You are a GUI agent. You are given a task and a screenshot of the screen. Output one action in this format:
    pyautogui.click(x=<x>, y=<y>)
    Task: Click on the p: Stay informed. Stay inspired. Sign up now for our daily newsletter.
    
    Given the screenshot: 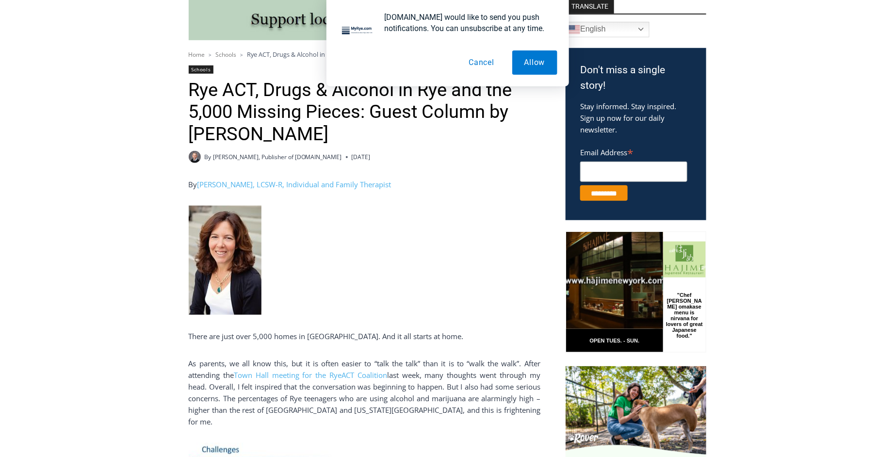 What is the action you would take?
    pyautogui.click(x=636, y=118)
    